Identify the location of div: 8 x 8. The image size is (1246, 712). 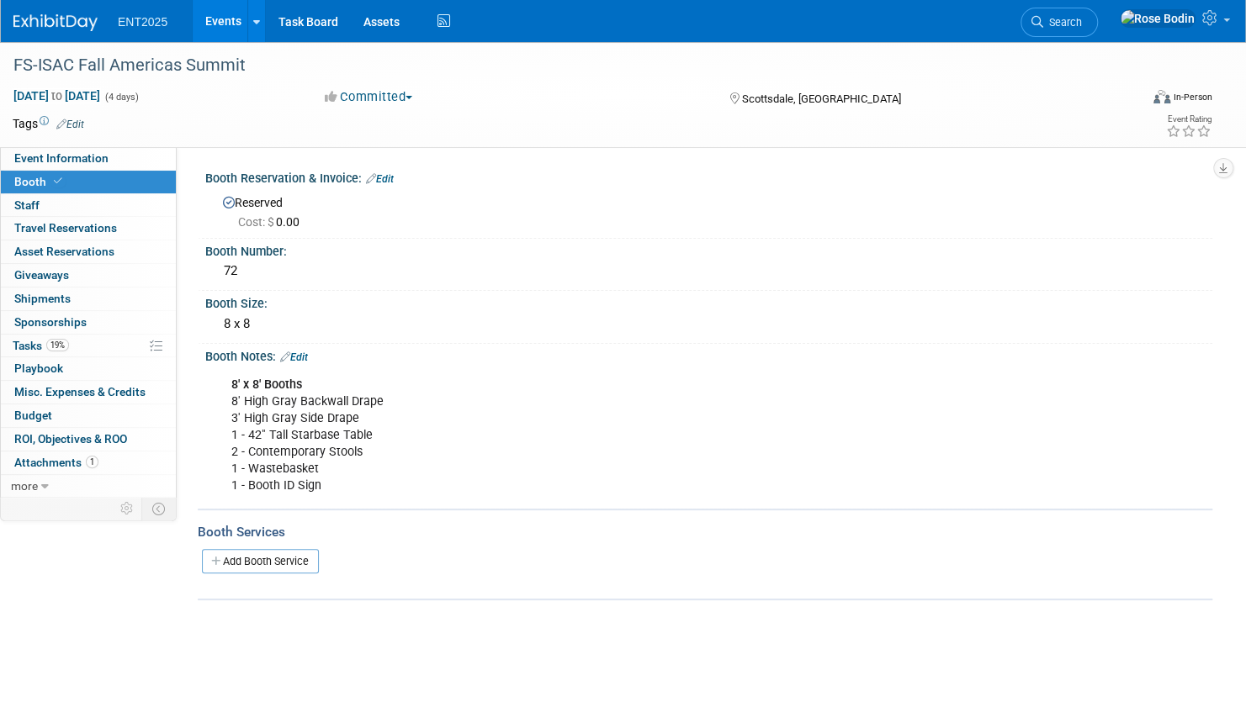
(708, 324).